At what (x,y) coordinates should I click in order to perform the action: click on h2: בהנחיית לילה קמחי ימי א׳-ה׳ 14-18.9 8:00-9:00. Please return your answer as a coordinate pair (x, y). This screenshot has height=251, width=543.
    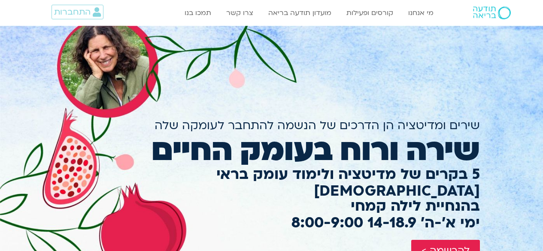
    Looking at the image, I should click on (272, 215).